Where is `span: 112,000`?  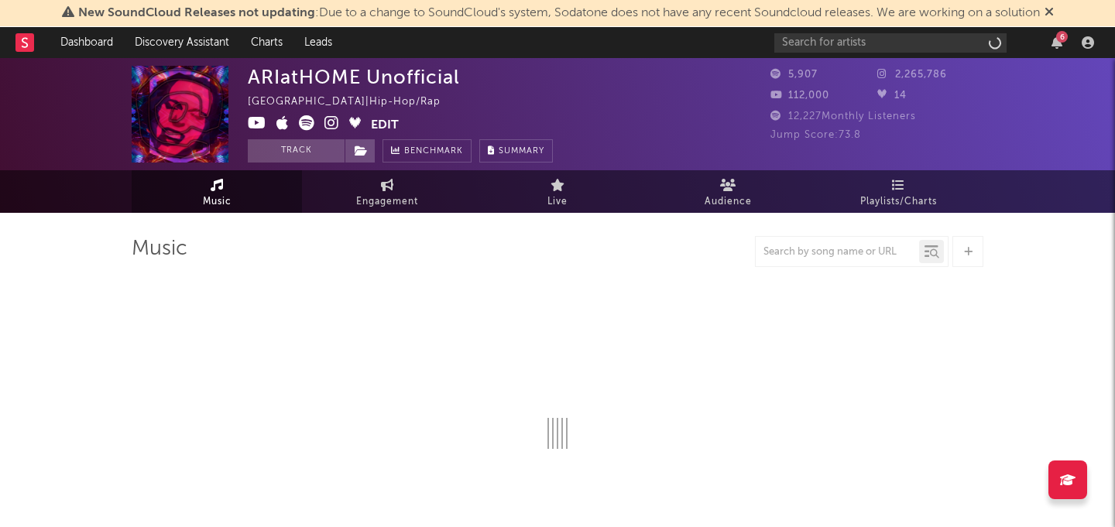
span: 112,000 is located at coordinates (800, 95).